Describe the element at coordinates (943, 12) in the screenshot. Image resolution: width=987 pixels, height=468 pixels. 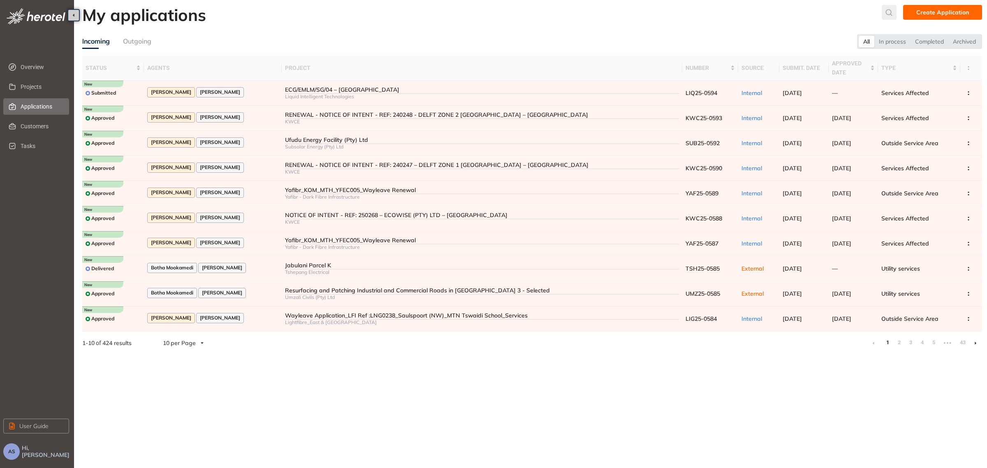
I see `span: Create Application` at that location.